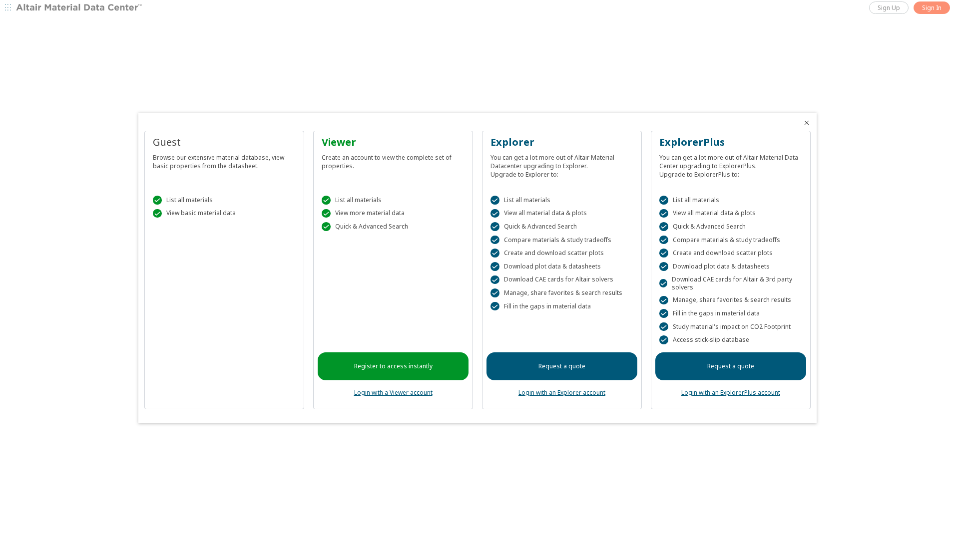 The height and width of the screenshot is (536, 955). What do you see at coordinates (224, 142) in the screenshot?
I see `div: Guest` at bounding box center [224, 142].